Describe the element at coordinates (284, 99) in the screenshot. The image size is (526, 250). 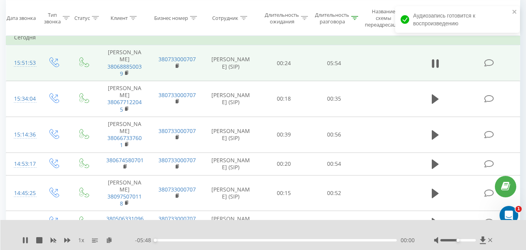
I see `td: 00:18` at that location.